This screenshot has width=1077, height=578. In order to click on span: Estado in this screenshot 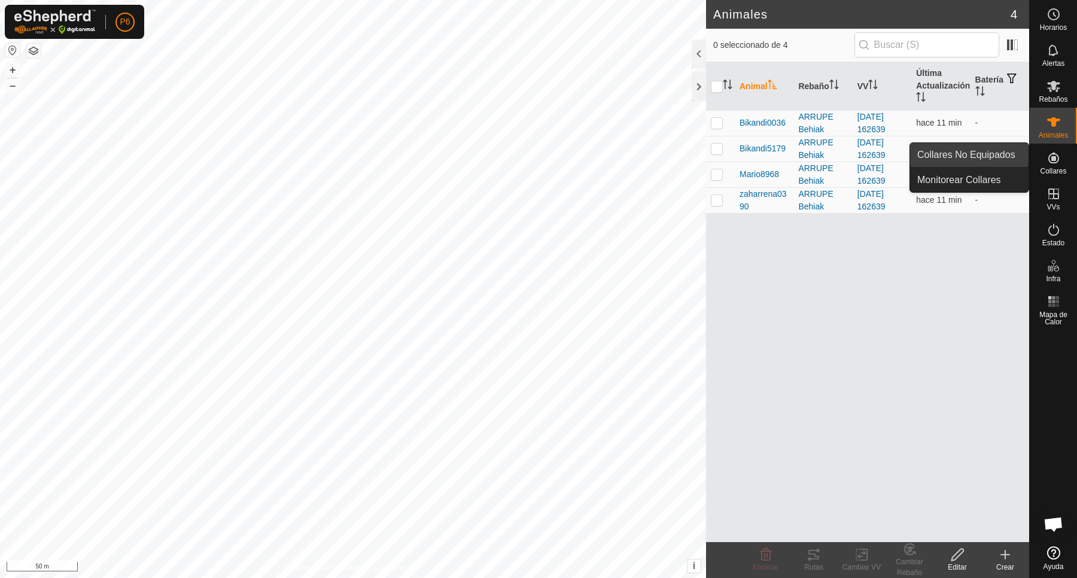, I will do `click(1053, 243)`.